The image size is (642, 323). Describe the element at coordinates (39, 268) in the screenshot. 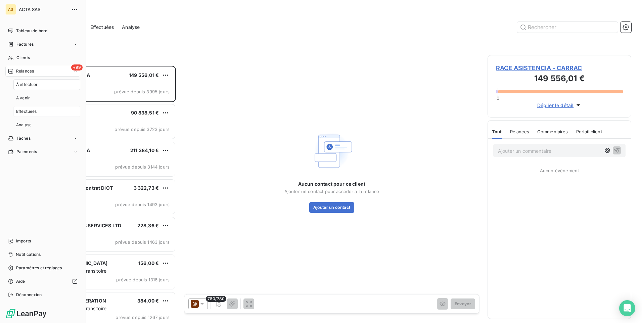

I see `span: Paramètres et réglages` at that location.